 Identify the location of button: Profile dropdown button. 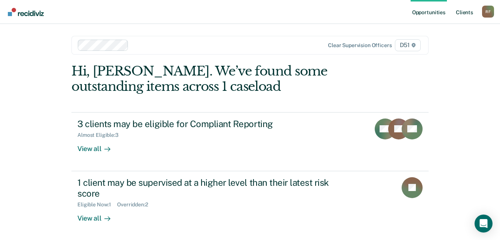
(488, 12).